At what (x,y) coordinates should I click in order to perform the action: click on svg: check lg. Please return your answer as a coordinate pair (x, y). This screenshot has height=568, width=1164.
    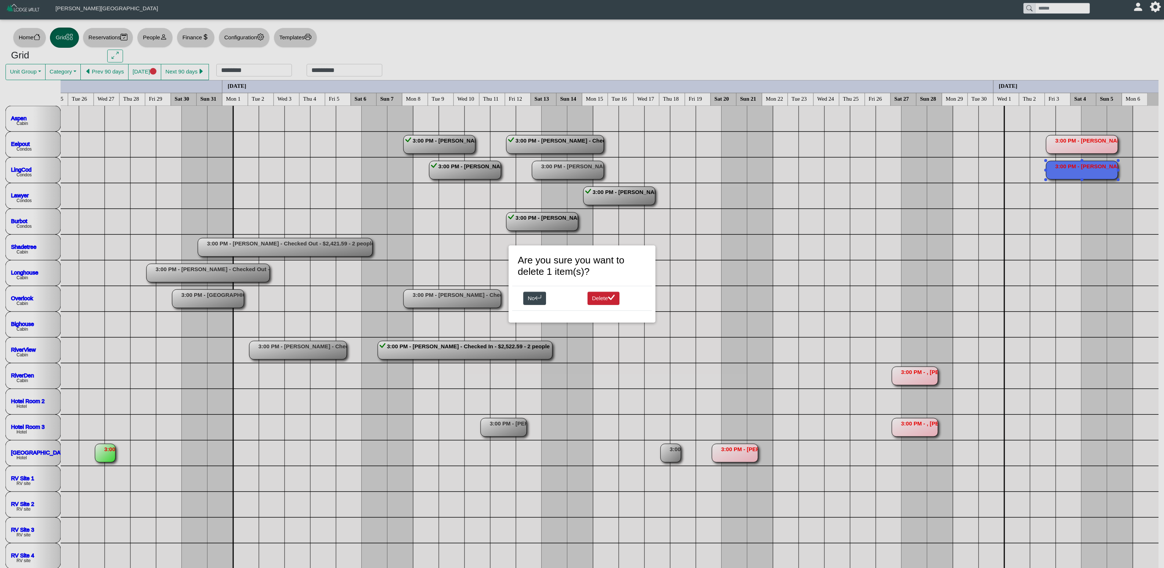
    Looking at the image, I should click on (612, 298).